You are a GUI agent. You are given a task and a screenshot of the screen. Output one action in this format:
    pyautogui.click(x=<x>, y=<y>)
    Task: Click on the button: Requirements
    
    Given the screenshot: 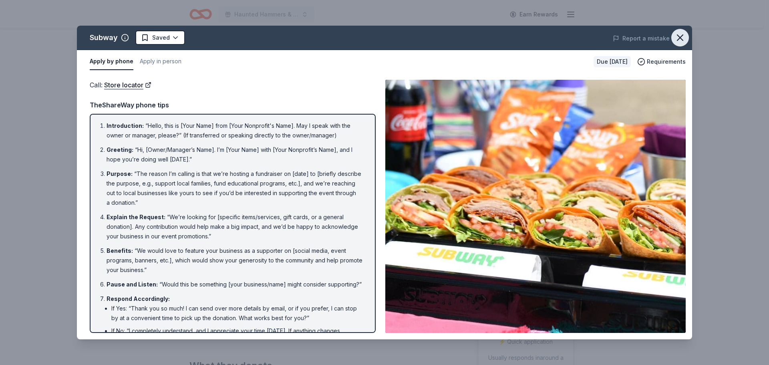 What is the action you would take?
    pyautogui.click(x=662, y=62)
    